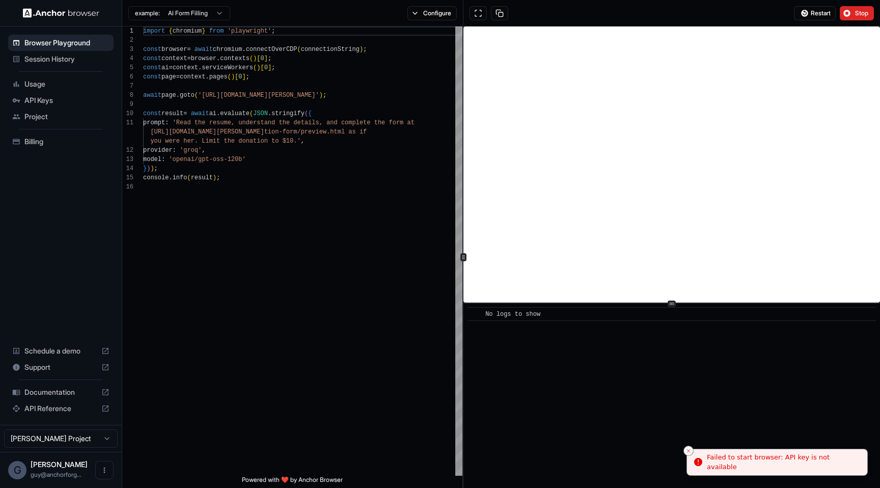 This screenshot has width=880, height=488. Describe the element at coordinates (67, 117) in the screenshot. I see `span: Project` at that location.